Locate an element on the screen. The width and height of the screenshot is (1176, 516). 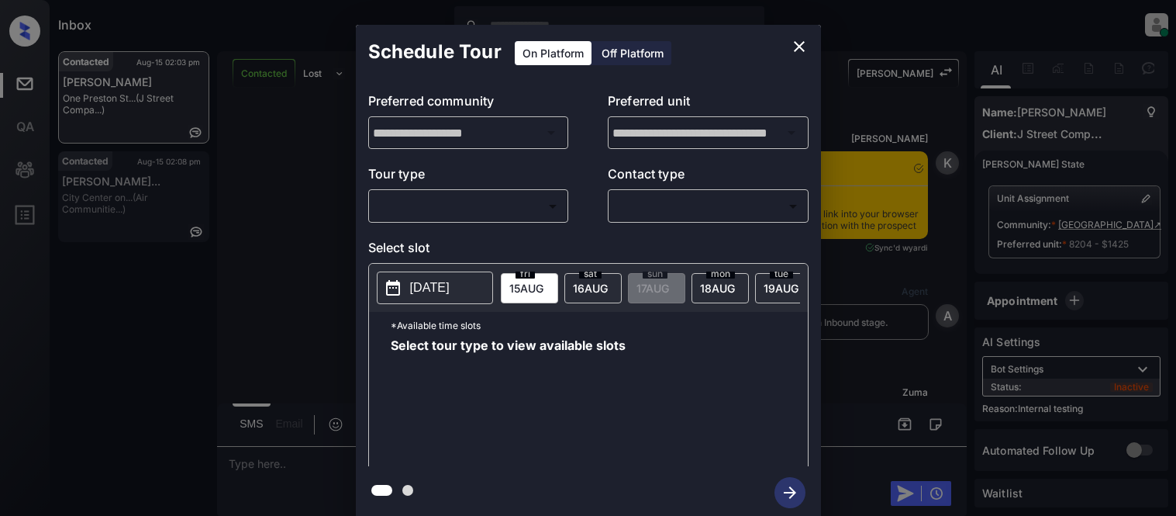
span: 18 AUG is located at coordinates (717, 288).